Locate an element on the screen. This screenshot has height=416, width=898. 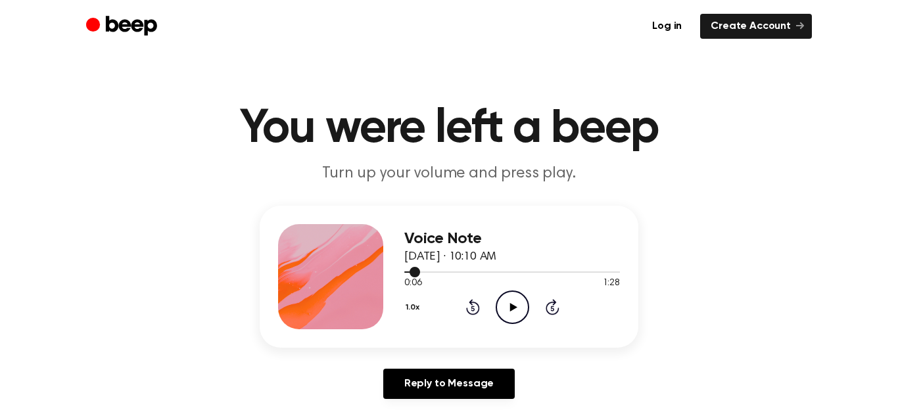
span: 1:28 is located at coordinates (612, 283).